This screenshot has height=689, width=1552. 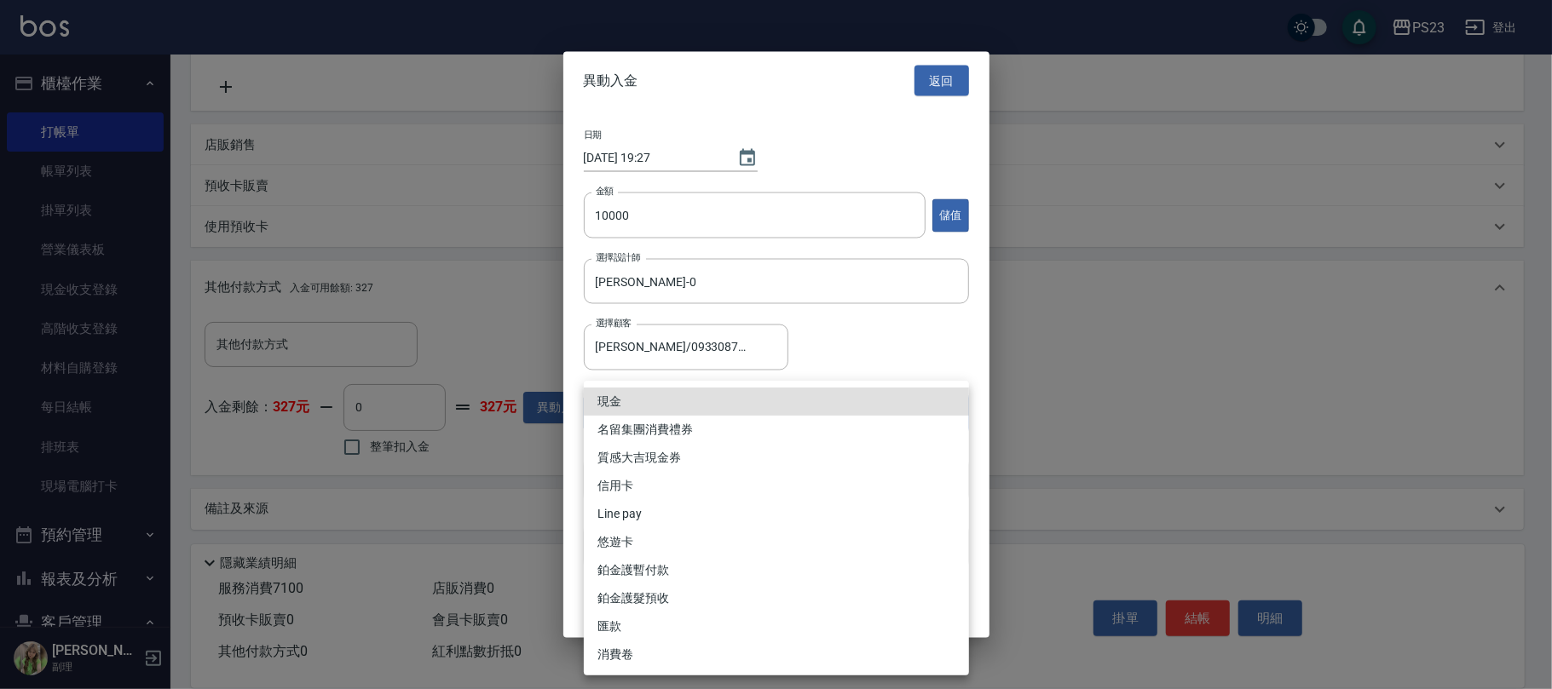 I want to click on li: 名留集團消費禮券, so click(x=776, y=430).